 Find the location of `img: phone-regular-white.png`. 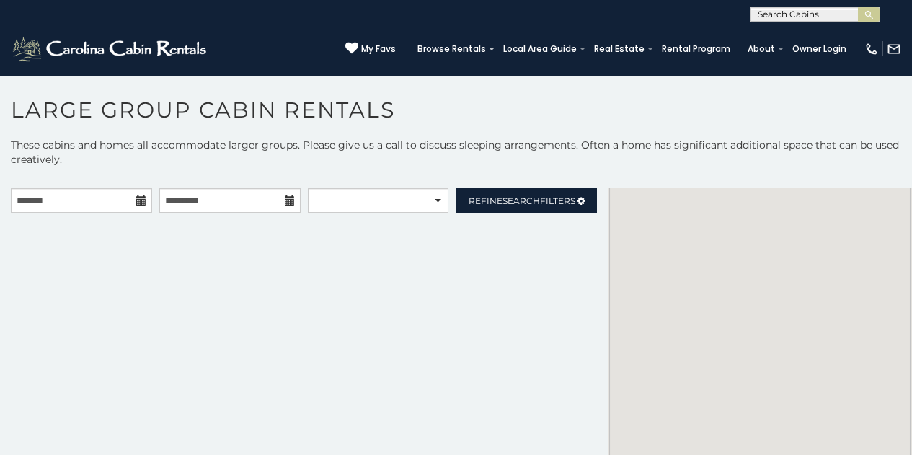

img: phone-regular-white.png is located at coordinates (871, 49).